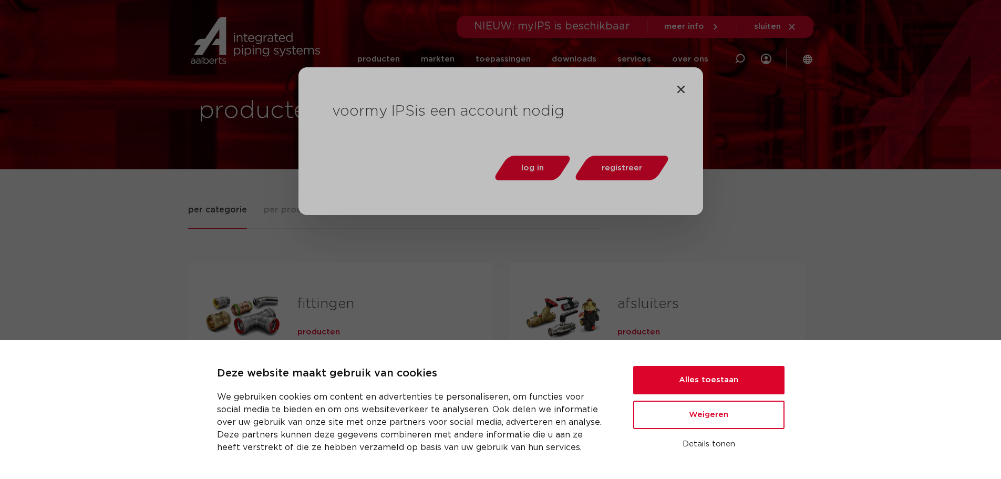 Image resolution: width=1001 pixels, height=479 pixels. What do you see at coordinates (681, 89) in the screenshot?
I see `a: Close` at bounding box center [681, 89].